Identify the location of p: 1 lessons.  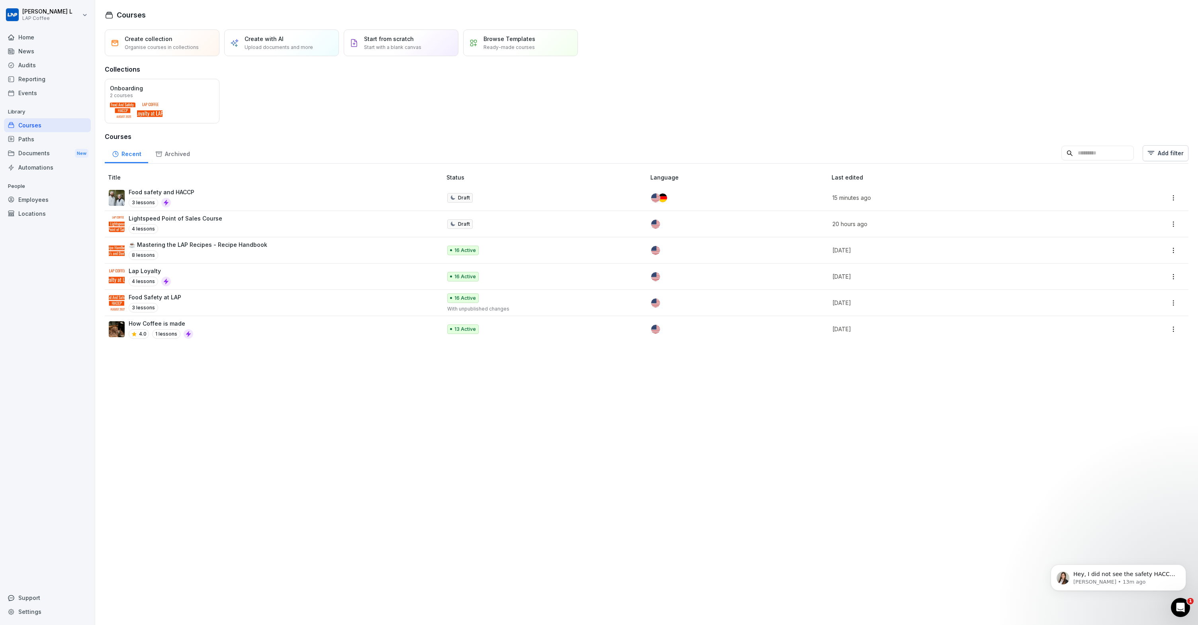
(166, 334).